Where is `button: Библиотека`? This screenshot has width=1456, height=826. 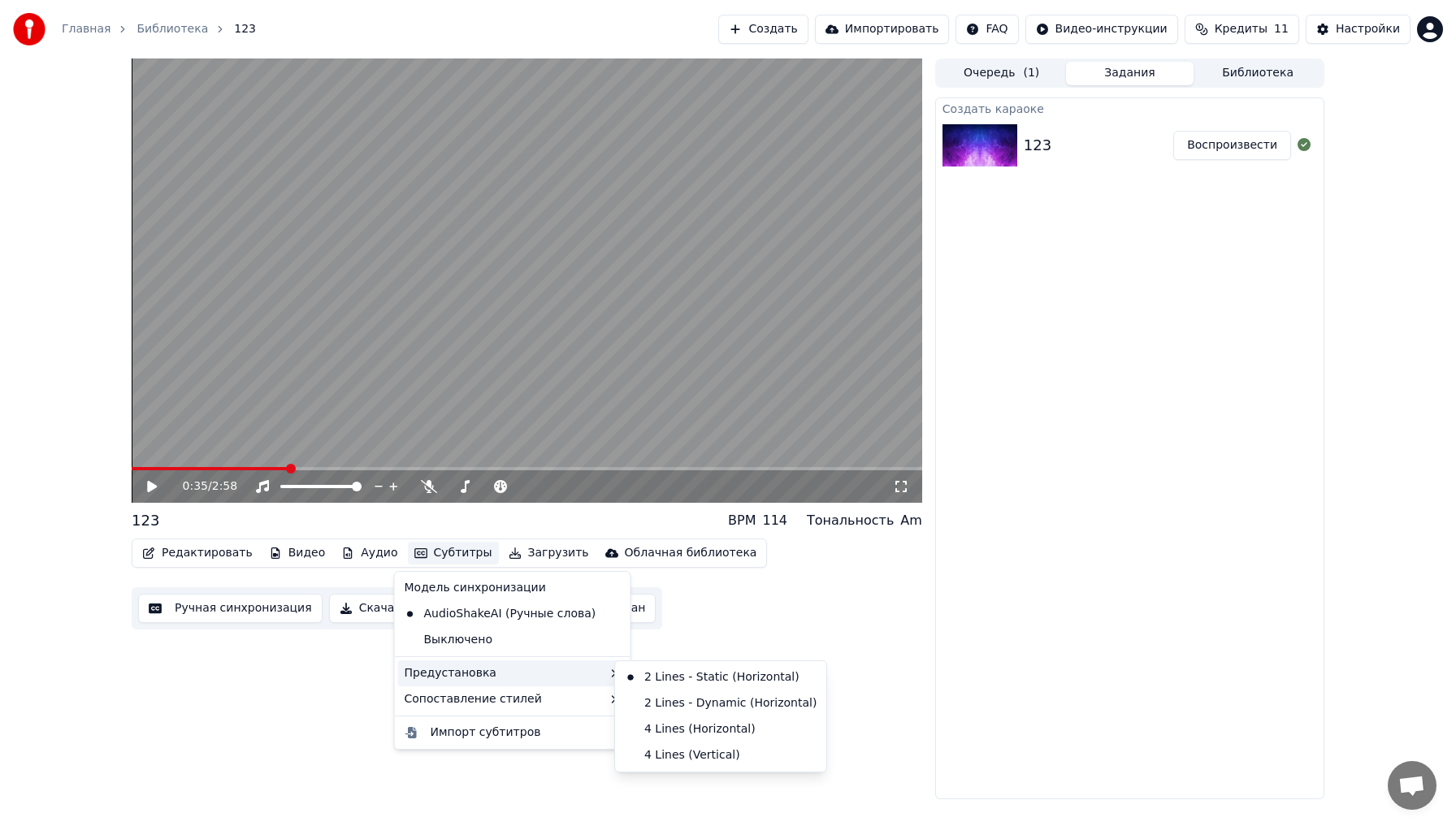 button: Библиотека is located at coordinates (1258, 74).